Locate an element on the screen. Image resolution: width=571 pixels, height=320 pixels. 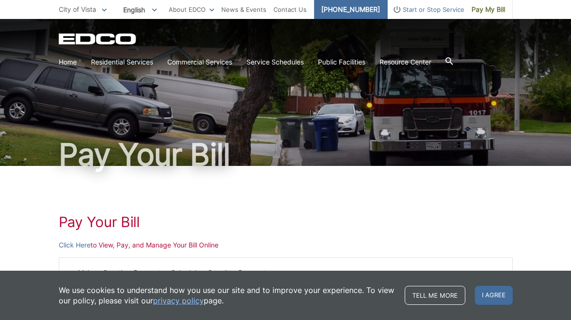
a: News & Events is located at coordinates (243, 9).